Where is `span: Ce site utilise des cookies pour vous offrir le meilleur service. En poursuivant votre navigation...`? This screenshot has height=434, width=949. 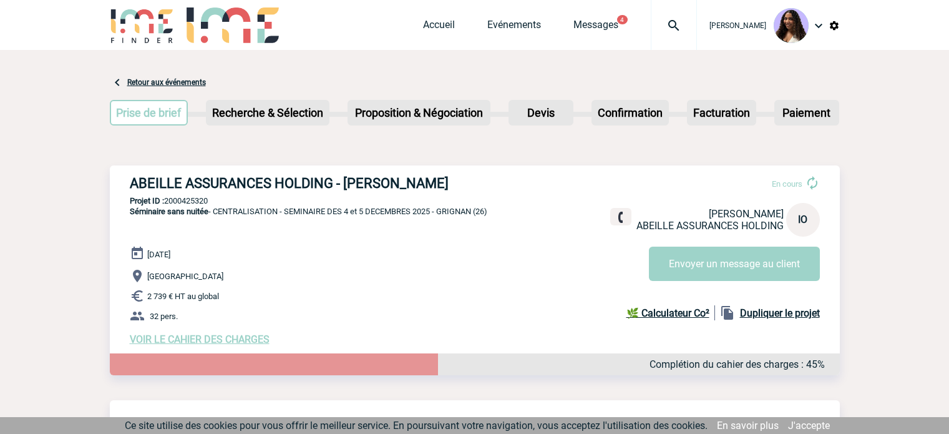
span: Ce site utilise des cookies pour vous offrir le meilleur service. En poursuivant votre navigation... is located at coordinates (416, 425).